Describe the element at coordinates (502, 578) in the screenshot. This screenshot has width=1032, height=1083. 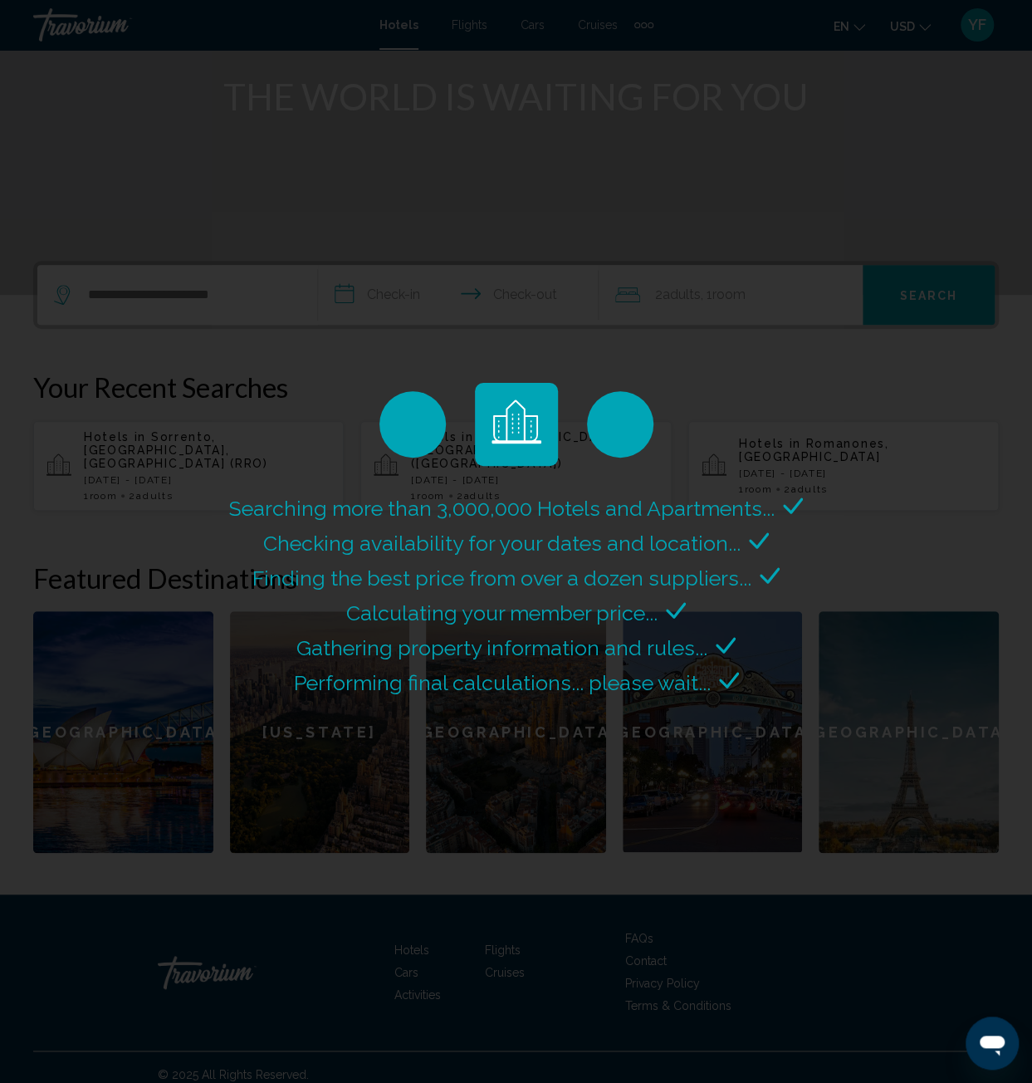
I see `span: Finding the best price from over a dozen suppliers...` at that location.